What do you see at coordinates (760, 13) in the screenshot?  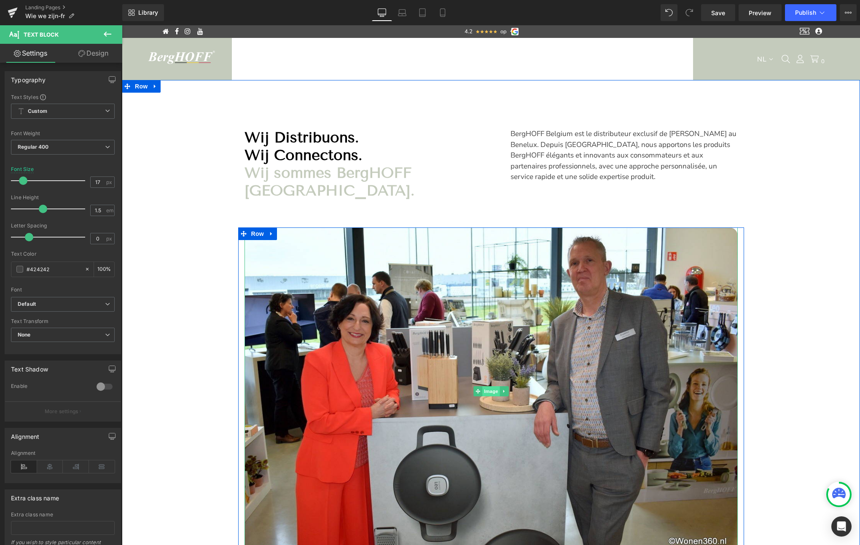 I see `span: Preview` at bounding box center [760, 13].